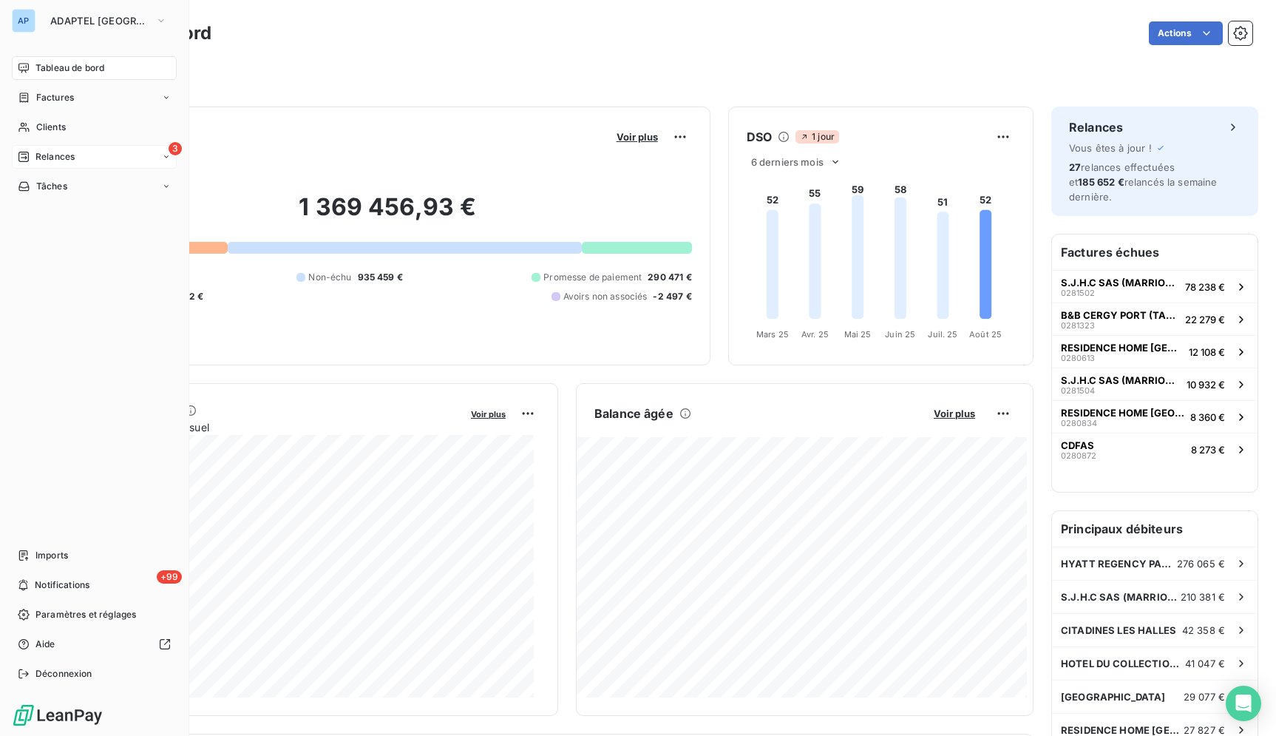  What do you see at coordinates (1079, 423) in the screenshot?
I see `span: 0280834` at bounding box center [1079, 423].